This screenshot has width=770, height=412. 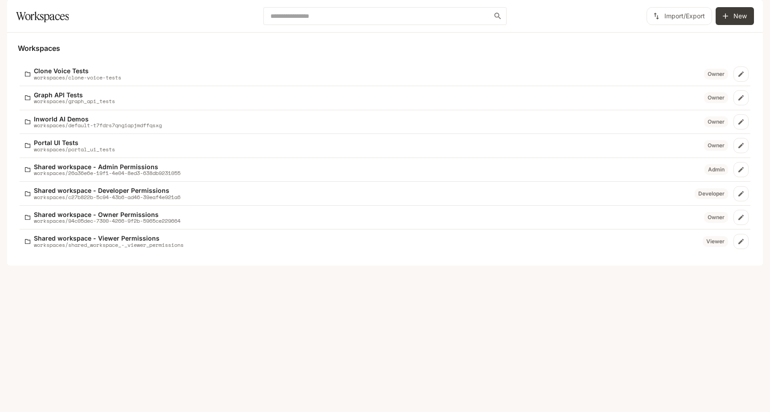 I want to click on a: Shared workspace - Viewer Permissionsworkspaces/shared_workspace_-_viewer_permissionsViewer, so click(x=377, y=241).